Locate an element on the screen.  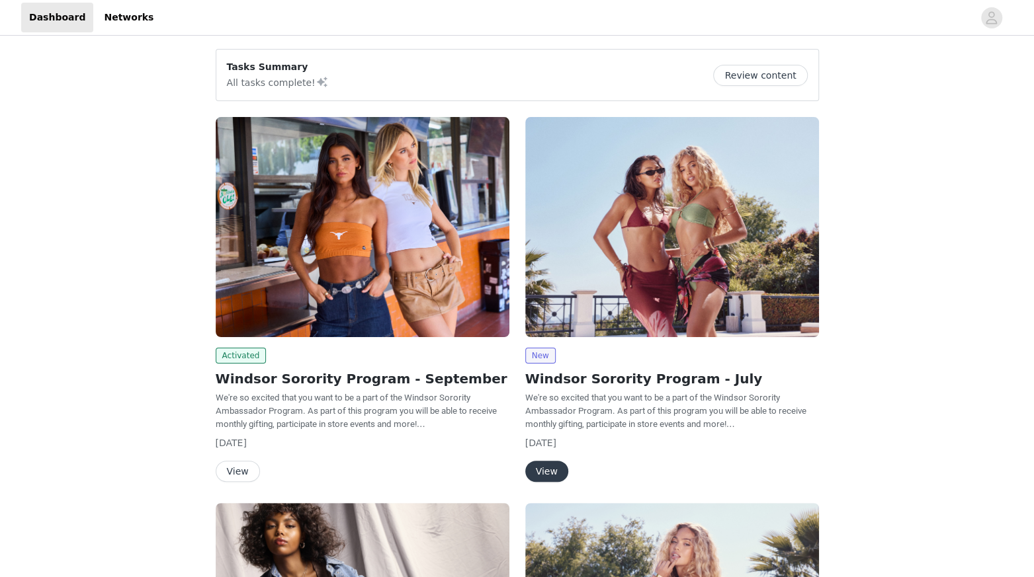
div: avatar is located at coordinates (991, 18).